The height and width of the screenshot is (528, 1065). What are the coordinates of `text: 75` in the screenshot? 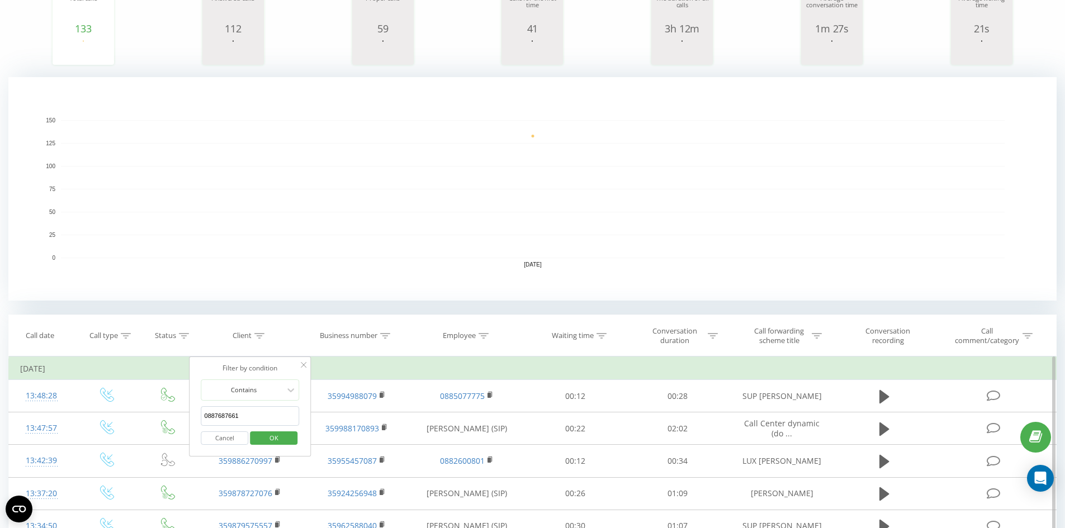 It's located at (53, 189).